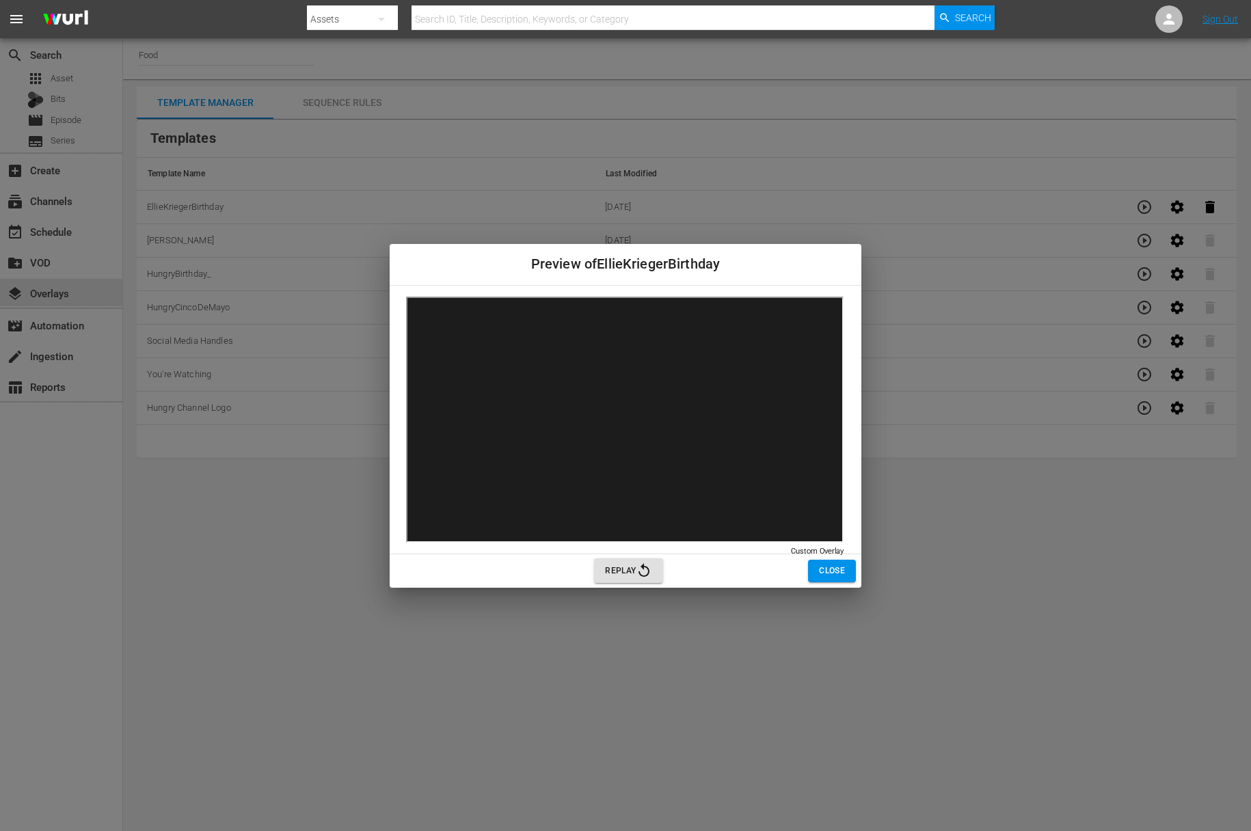 This screenshot has height=831, width=1251. Describe the element at coordinates (817, 551) in the screenshot. I see `div: Custom Overlay` at that location.